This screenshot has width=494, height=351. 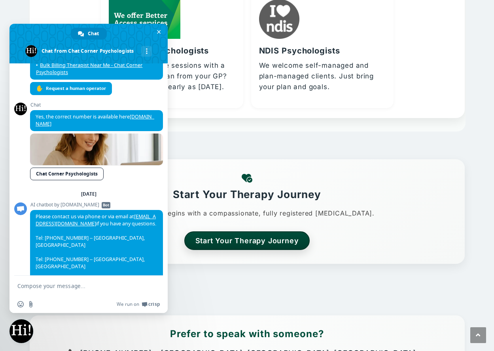 I want to click on div: Chat, so click(x=89, y=34).